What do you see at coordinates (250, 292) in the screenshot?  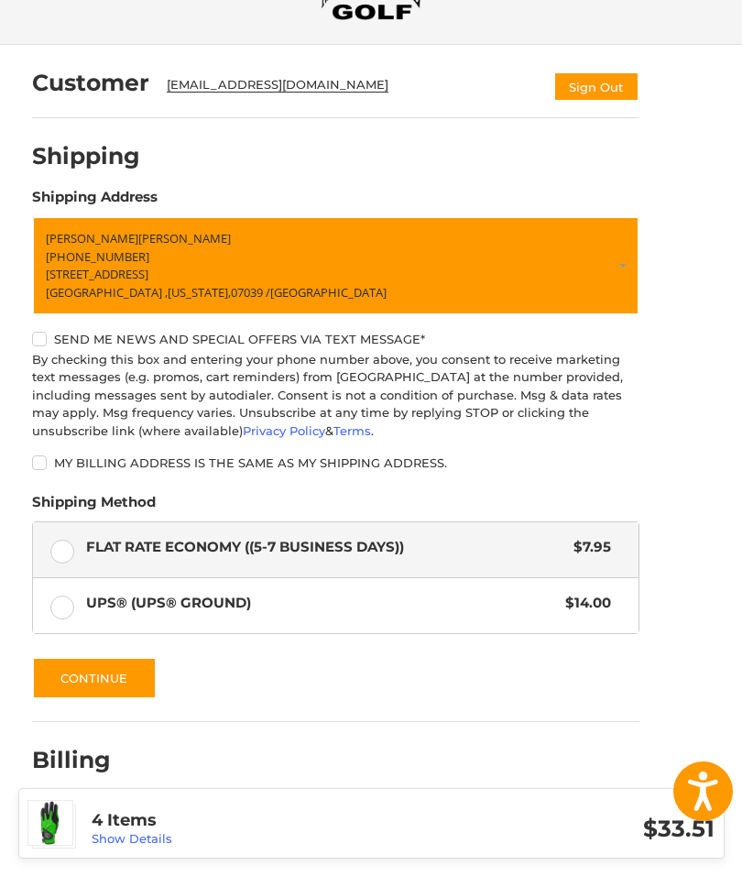 I see `span: 07039 /` at bounding box center [250, 292].